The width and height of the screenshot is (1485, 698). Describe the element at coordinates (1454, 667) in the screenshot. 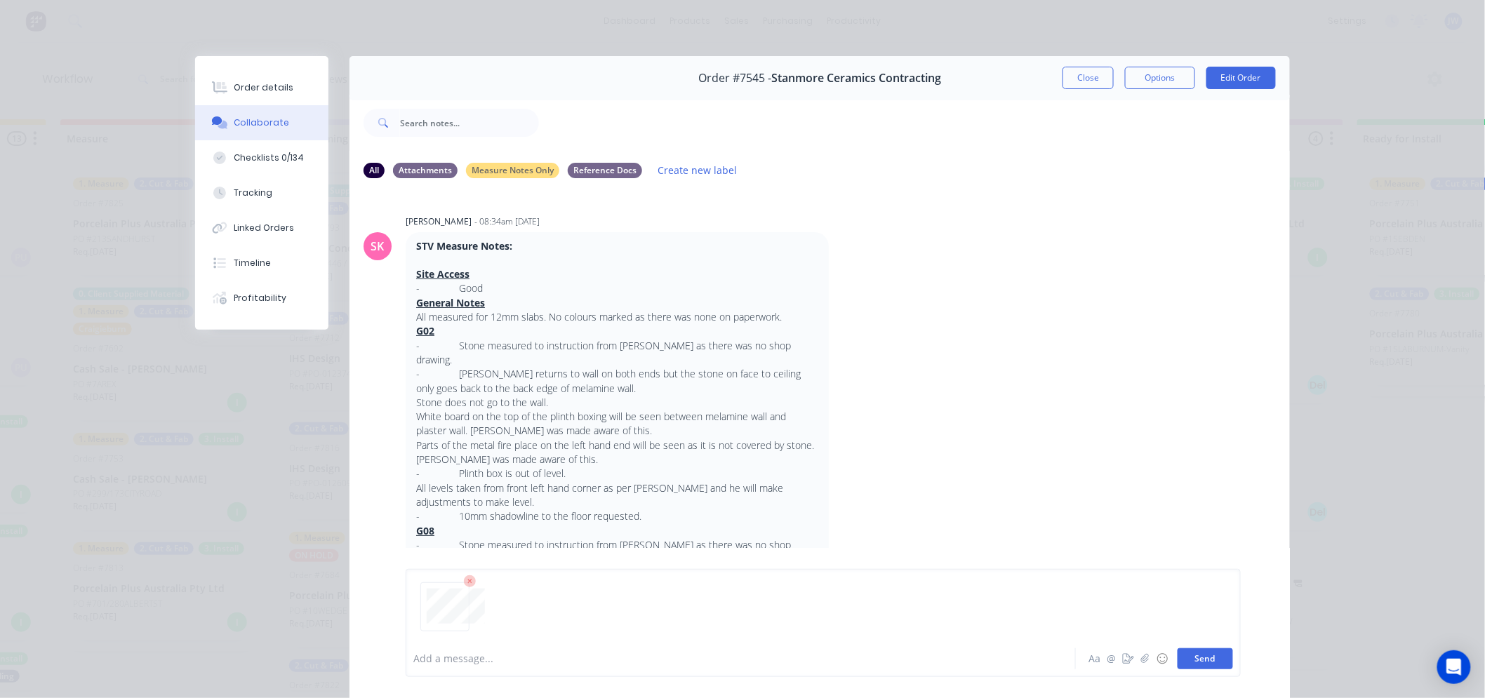

I see `div: Open Intercom Messenger` at that location.